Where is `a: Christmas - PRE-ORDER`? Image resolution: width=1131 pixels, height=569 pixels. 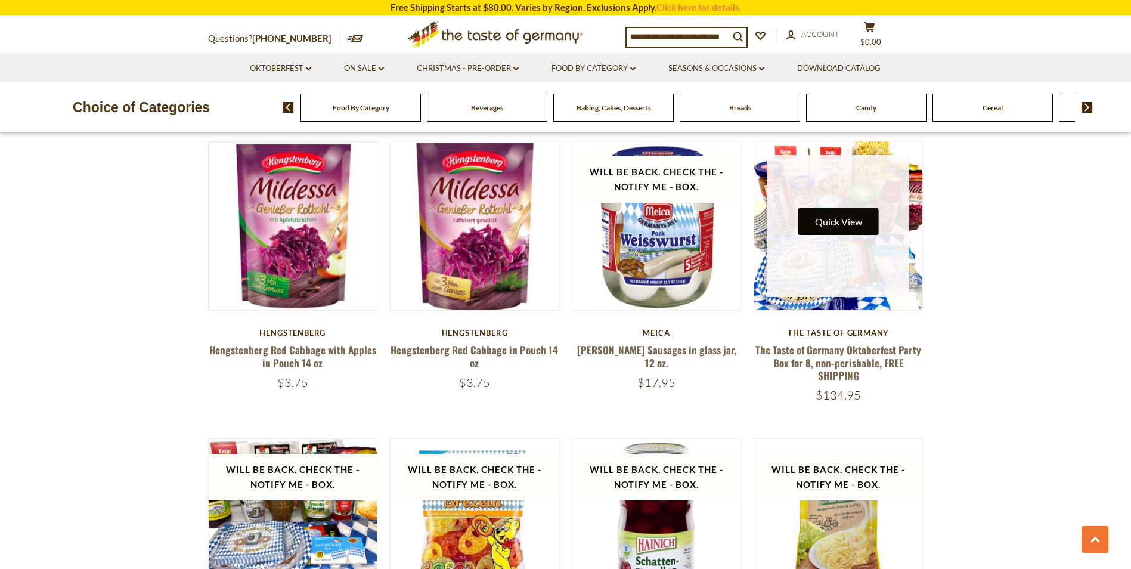 a: Christmas - PRE-ORDER is located at coordinates (468, 69).